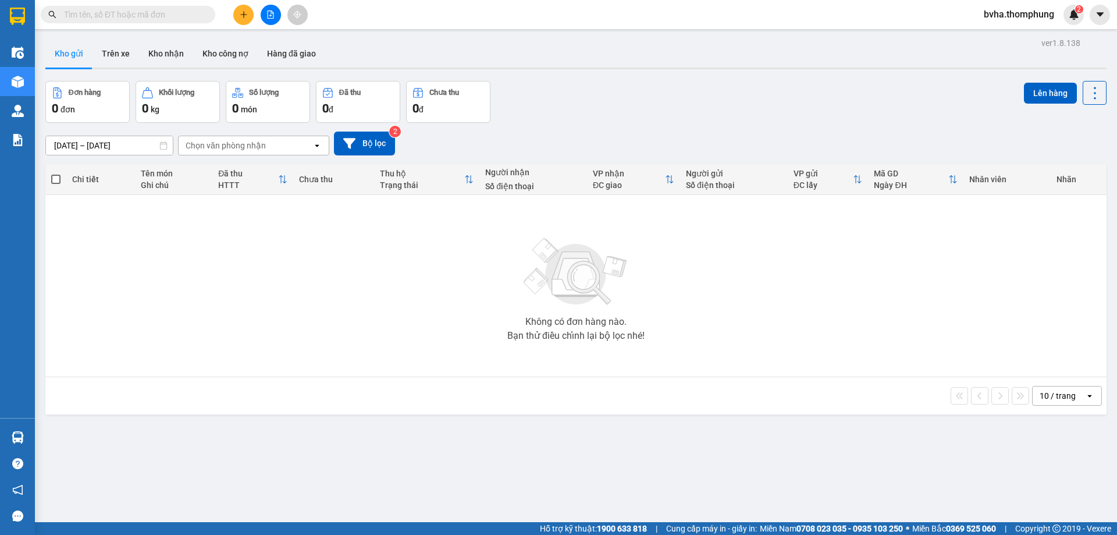 Image resolution: width=1117 pixels, height=535 pixels. What do you see at coordinates (1074, 15) in the screenshot?
I see `img: icon-new-feature` at bounding box center [1074, 15].